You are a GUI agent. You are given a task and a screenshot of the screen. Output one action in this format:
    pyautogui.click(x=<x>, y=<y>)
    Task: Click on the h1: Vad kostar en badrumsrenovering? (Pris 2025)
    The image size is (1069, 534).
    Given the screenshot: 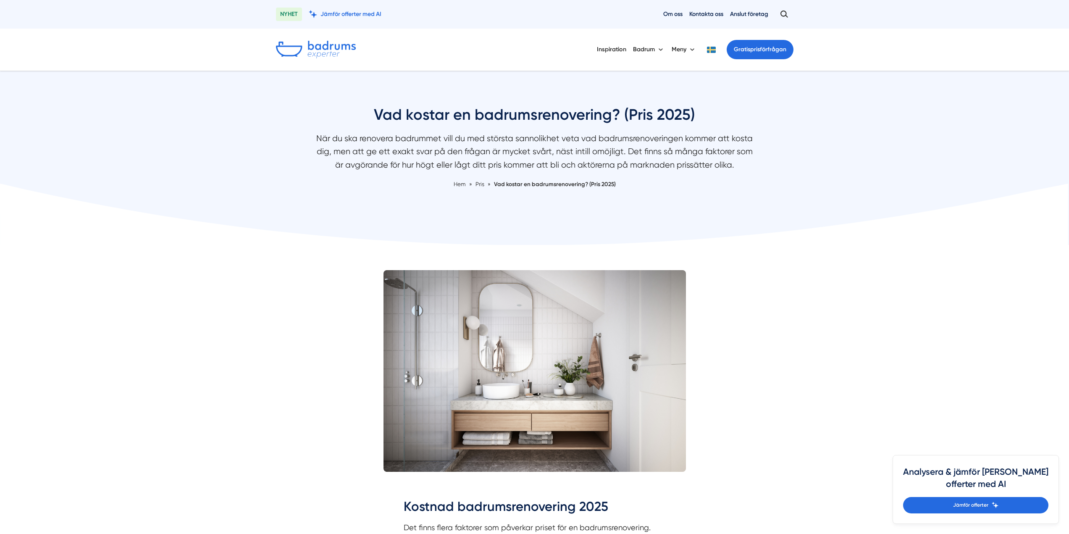 What is the action you would take?
    pyautogui.click(x=535, y=118)
    